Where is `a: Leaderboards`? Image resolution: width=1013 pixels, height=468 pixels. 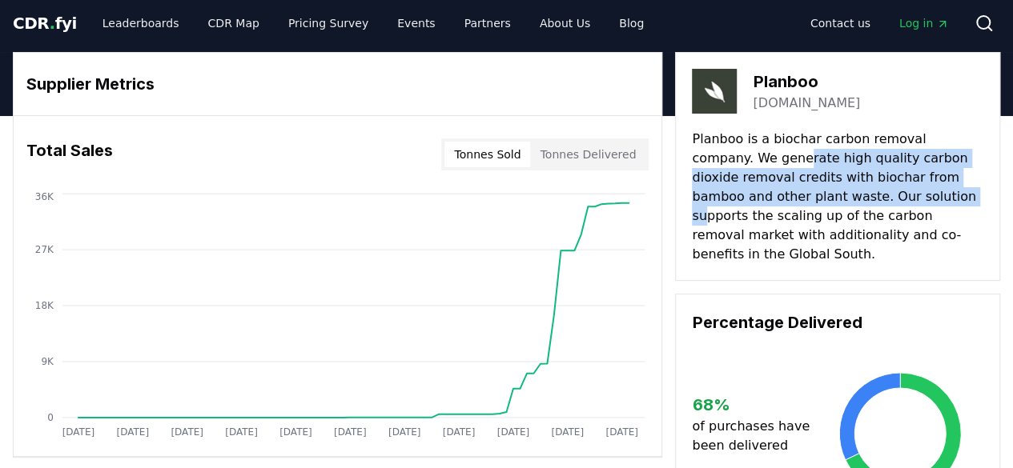 a: Leaderboards is located at coordinates (141, 23).